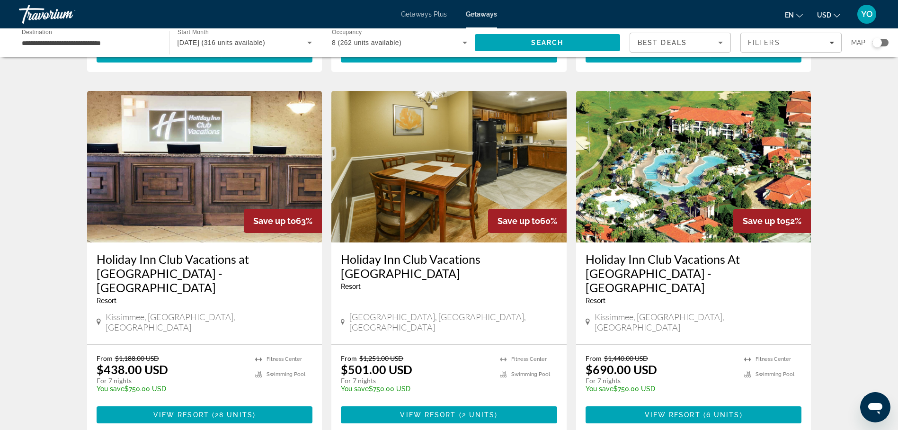 This screenshot has width=898, height=430. Describe the element at coordinates (347, 32) in the screenshot. I see `span: Occupancy` at that location.